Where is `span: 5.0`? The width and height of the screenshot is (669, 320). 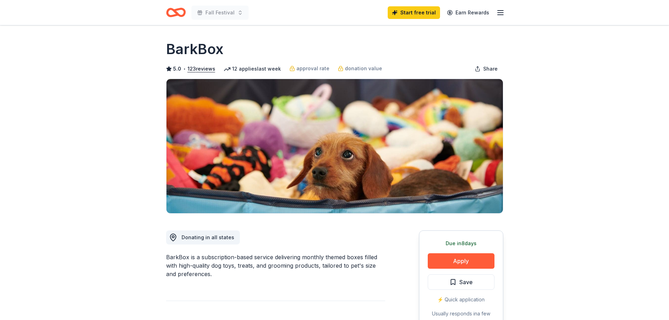
span: 5.0 is located at coordinates (177, 69).